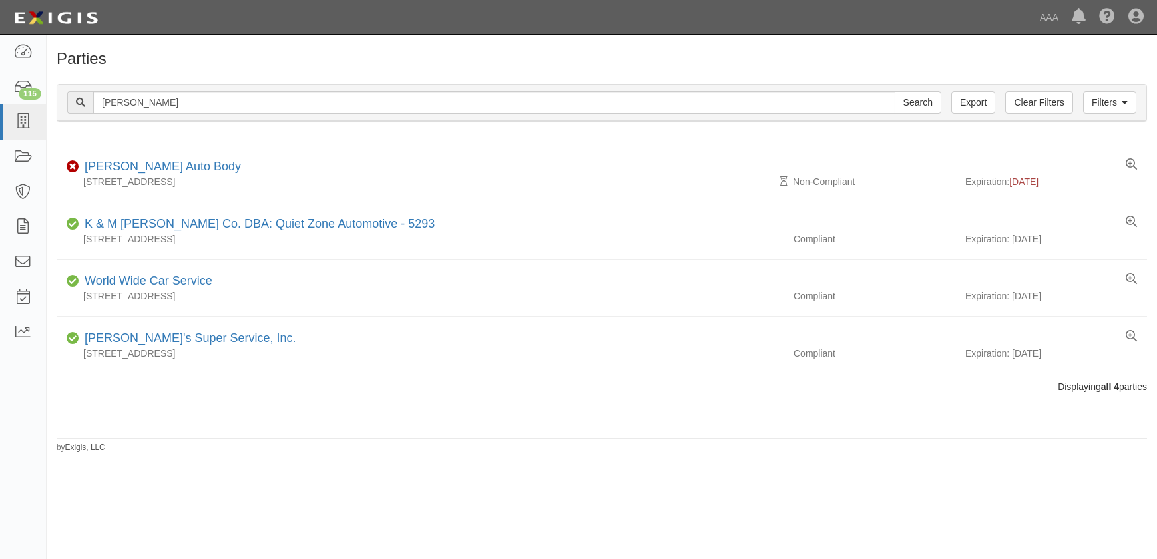  I want to click on a: Exigis, LLC, so click(85, 447).